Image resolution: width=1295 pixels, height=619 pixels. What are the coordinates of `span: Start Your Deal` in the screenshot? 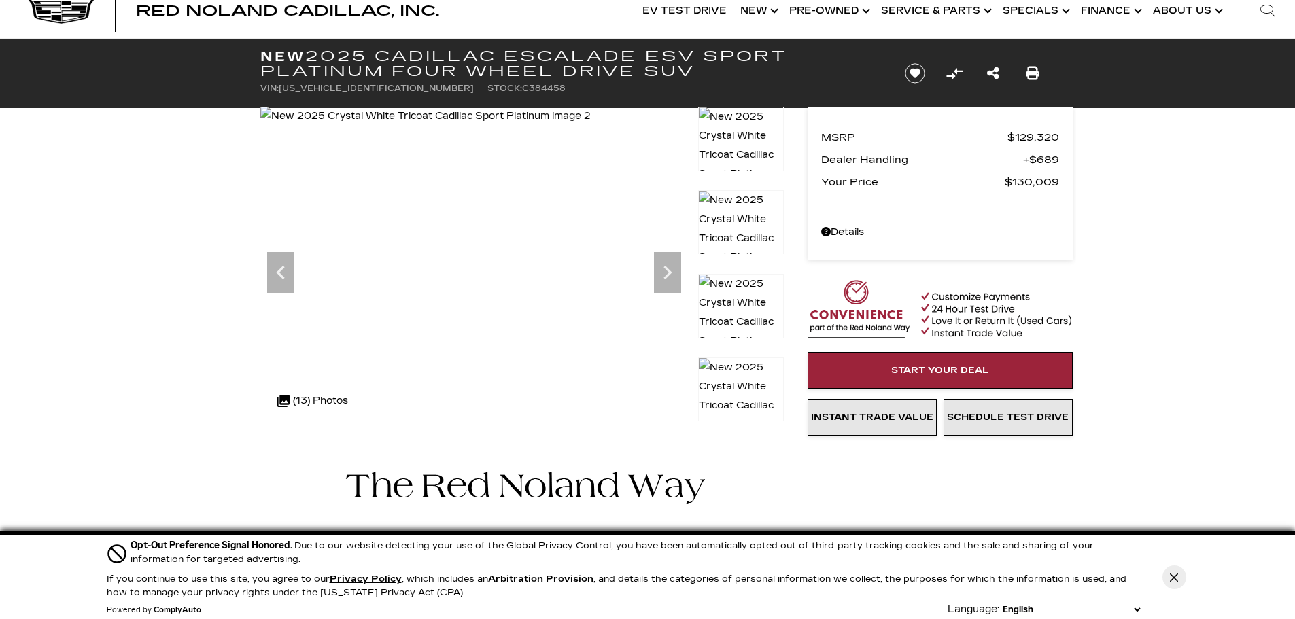 It's located at (940, 371).